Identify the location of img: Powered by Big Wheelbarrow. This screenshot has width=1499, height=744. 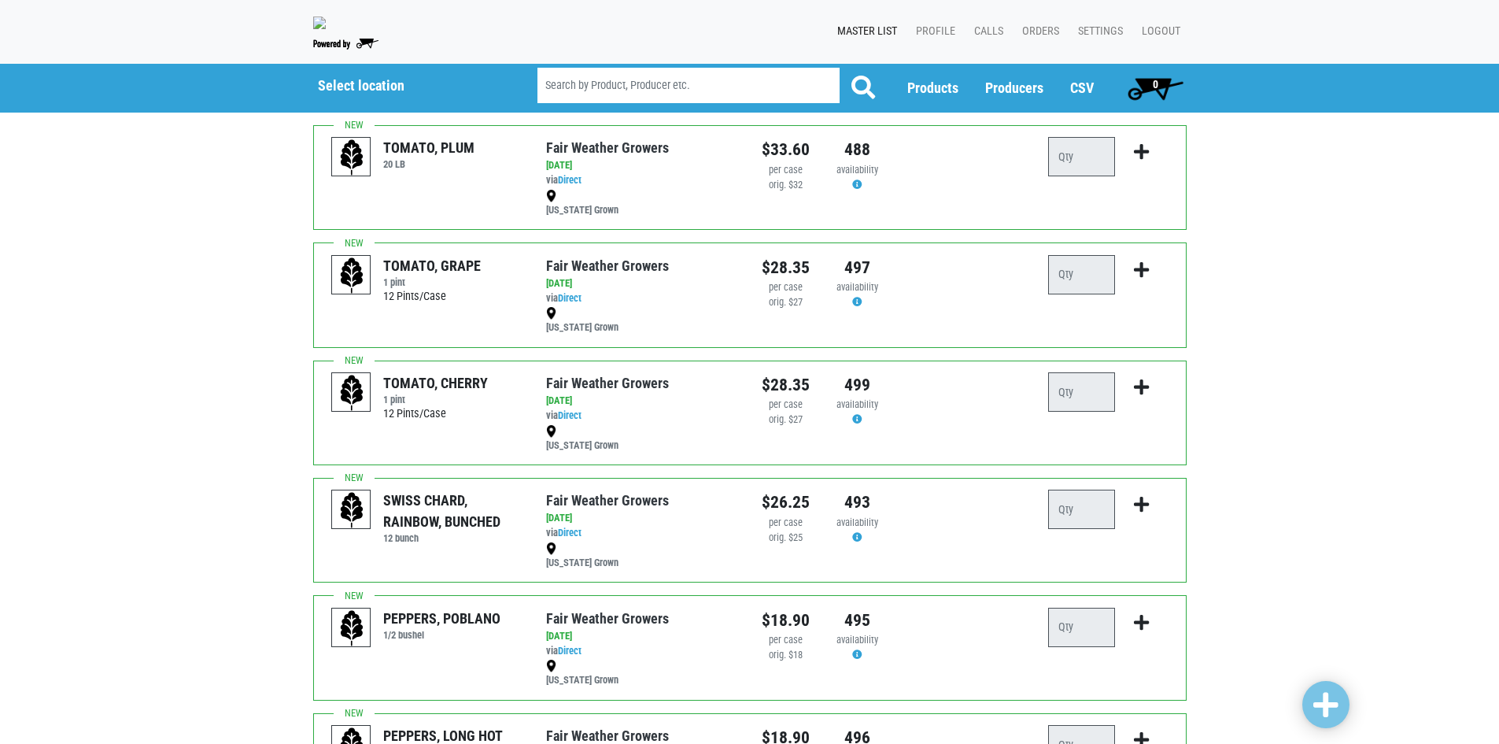
(345, 44).